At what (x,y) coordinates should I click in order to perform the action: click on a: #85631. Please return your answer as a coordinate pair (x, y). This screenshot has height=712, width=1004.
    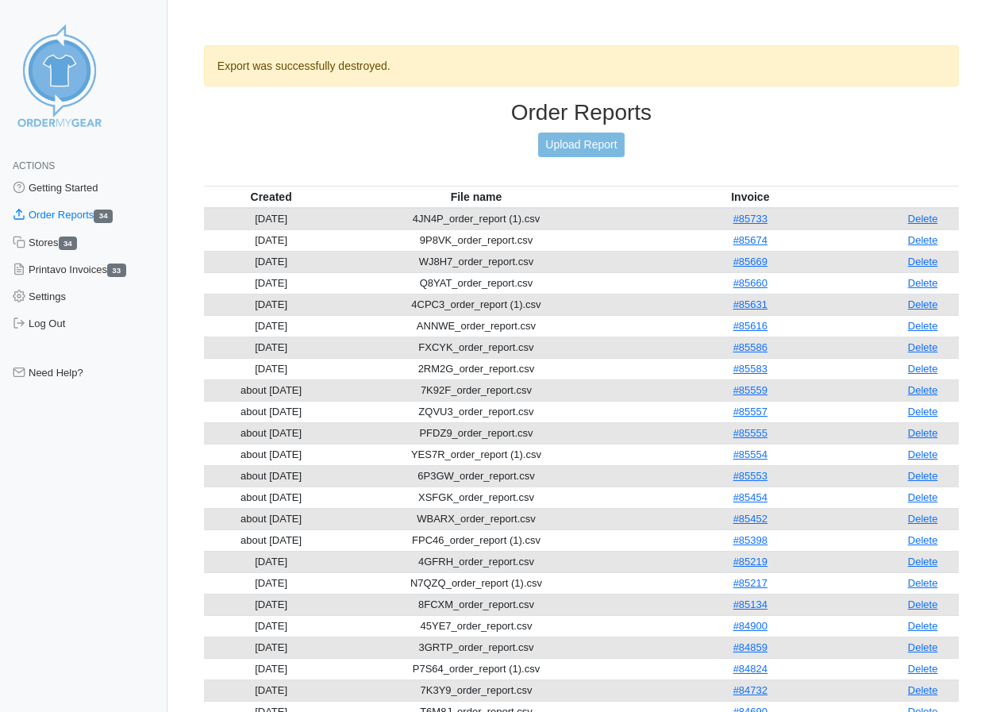
    Looking at the image, I should click on (750, 304).